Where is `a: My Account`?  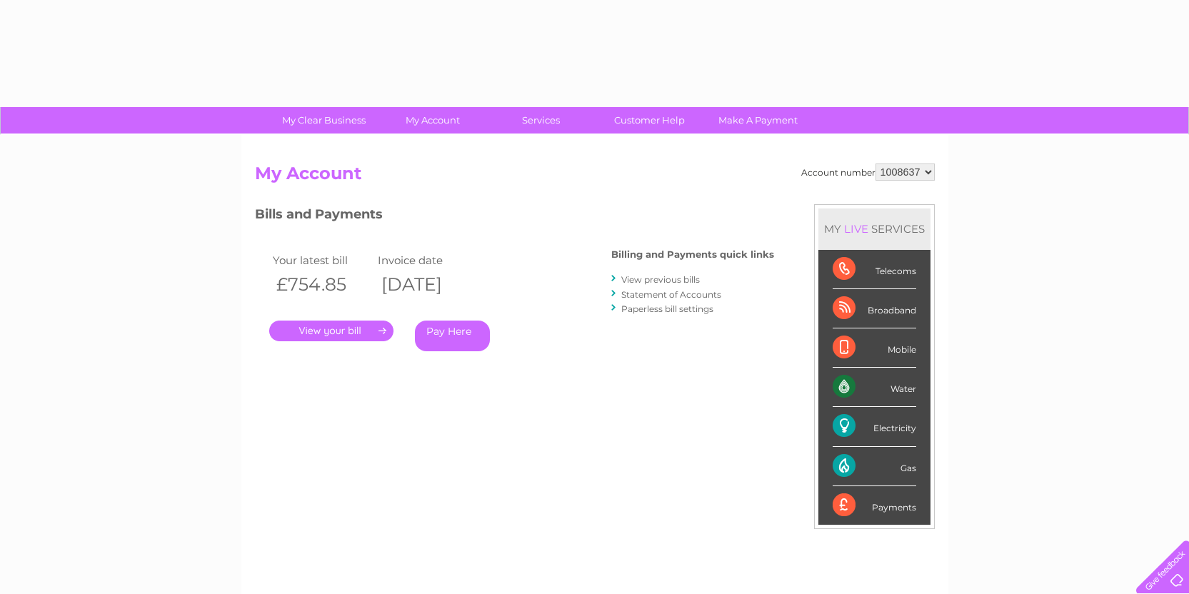 a: My Account is located at coordinates (432, 120).